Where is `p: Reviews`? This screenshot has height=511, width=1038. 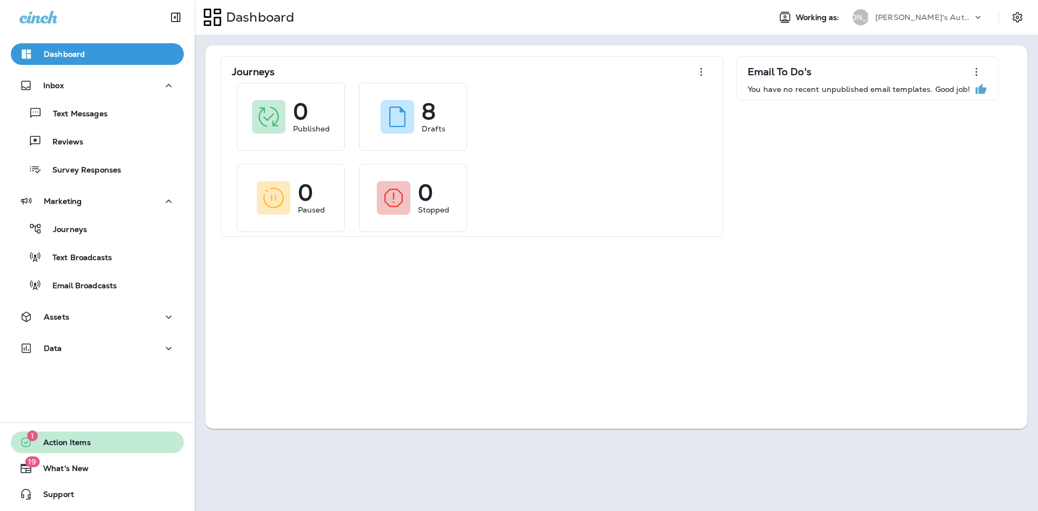 p: Reviews is located at coordinates (62, 142).